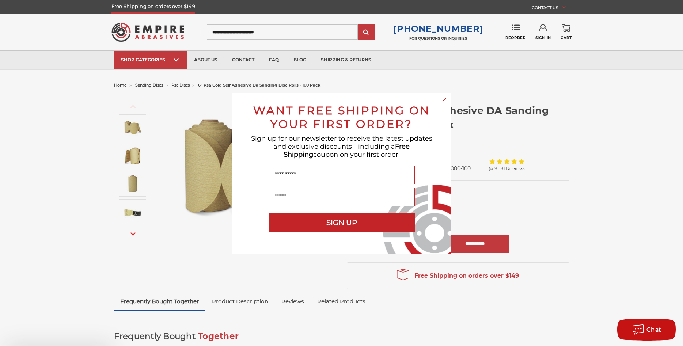 The height and width of the screenshot is (346, 683). I want to click on button: SIGN UP, so click(342, 223).